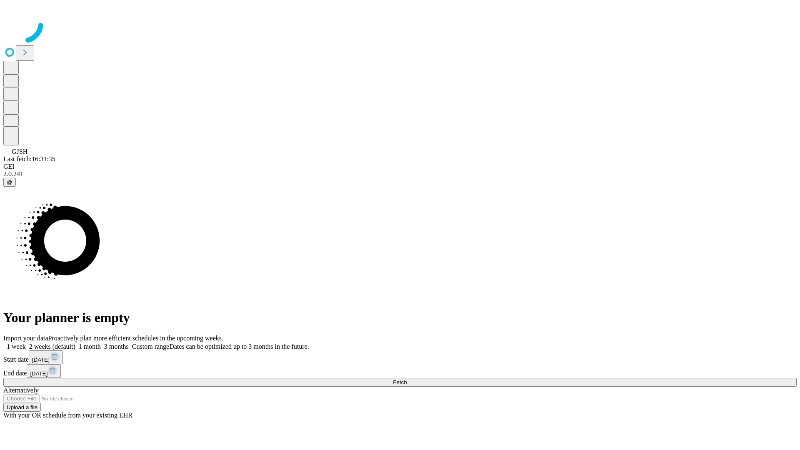 The image size is (800, 450). I want to click on div: GEI, so click(400, 167).